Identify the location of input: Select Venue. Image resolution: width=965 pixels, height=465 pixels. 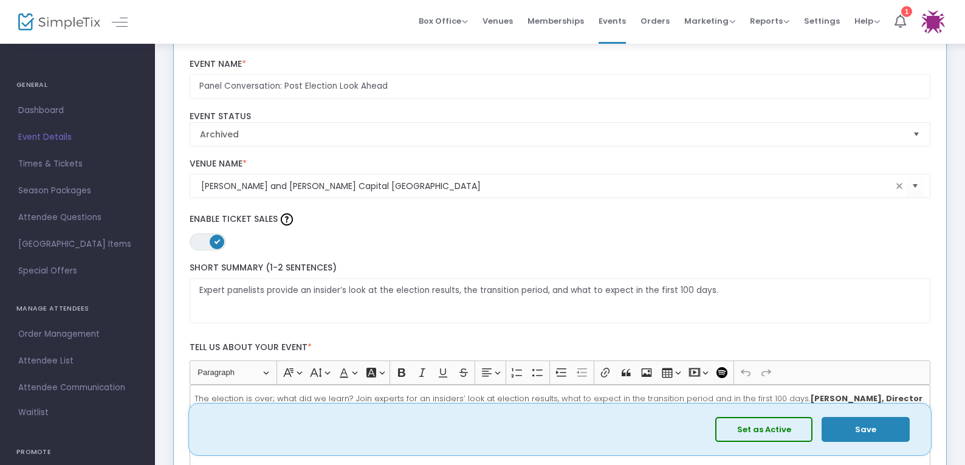
(547, 186).